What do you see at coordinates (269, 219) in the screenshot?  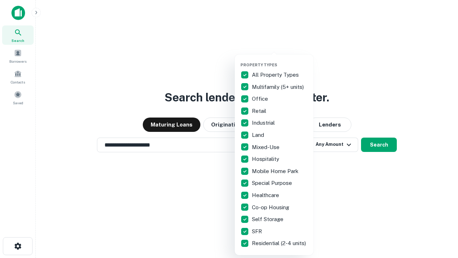 I see `p: Self Storage` at bounding box center [269, 219].